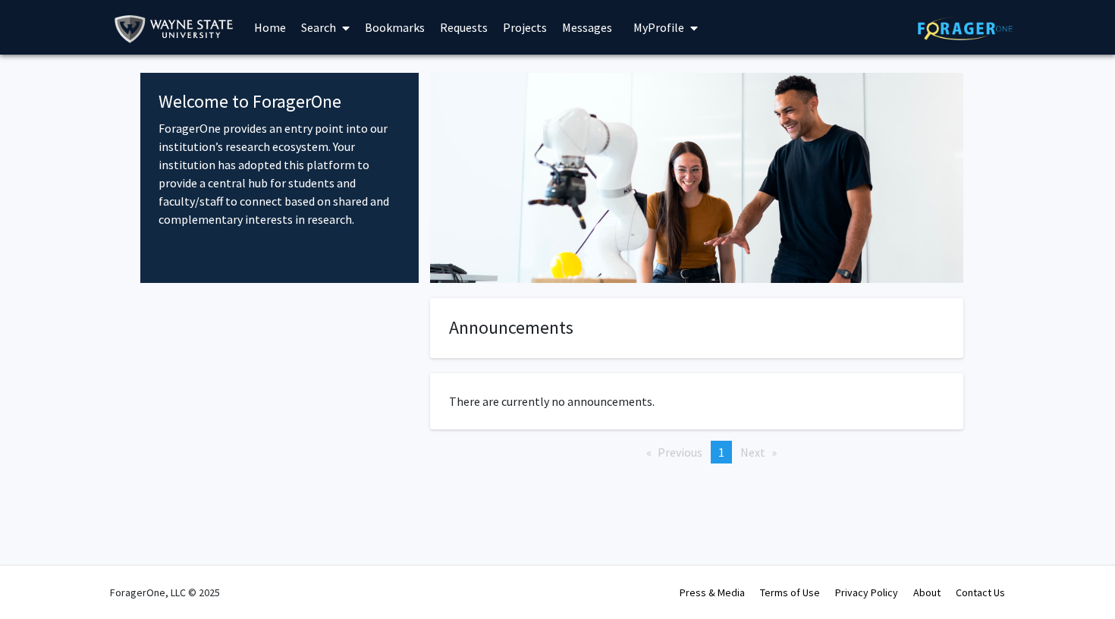 This screenshot has width=1115, height=619. What do you see at coordinates (867, 593) in the screenshot?
I see `a: Privacy Policy` at bounding box center [867, 593].